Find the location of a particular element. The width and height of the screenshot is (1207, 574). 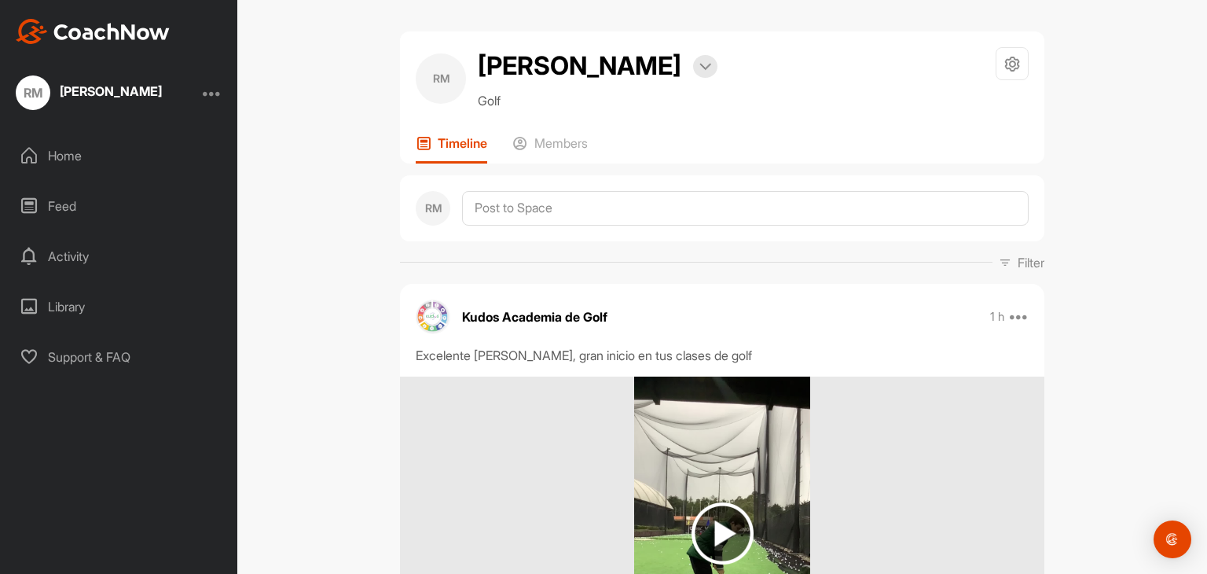

img: arrow-down is located at coordinates (705, 67).